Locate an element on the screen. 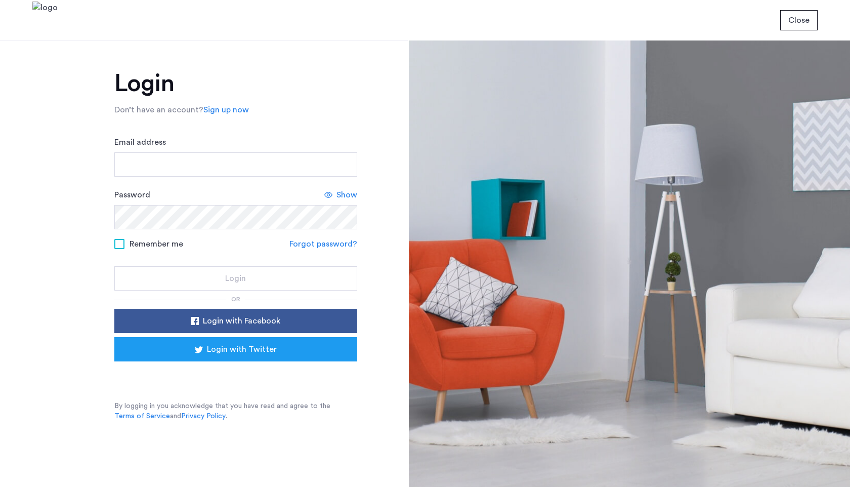 The height and width of the screenshot is (487, 850). label: Email address is located at coordinates (140, 142).